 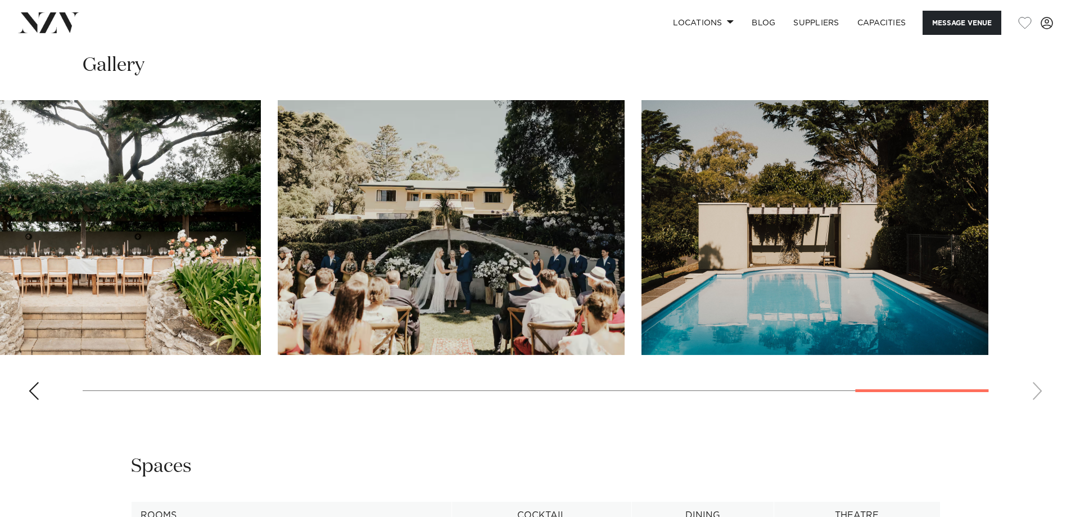 What do you see at coordinates (451, 227) in the screenshot?
I see `swiper-slide: 16 / 17` at bounding box center [451, 227].